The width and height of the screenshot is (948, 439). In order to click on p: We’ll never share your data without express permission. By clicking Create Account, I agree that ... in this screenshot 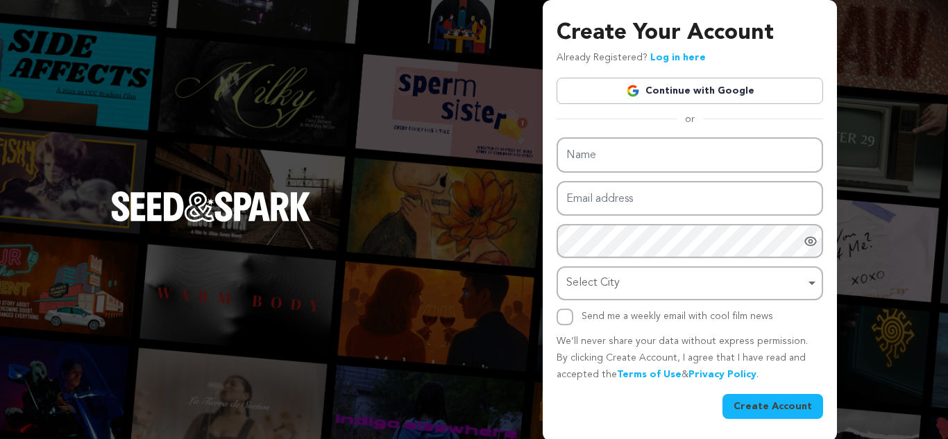, I will do `click(690, 358)`.